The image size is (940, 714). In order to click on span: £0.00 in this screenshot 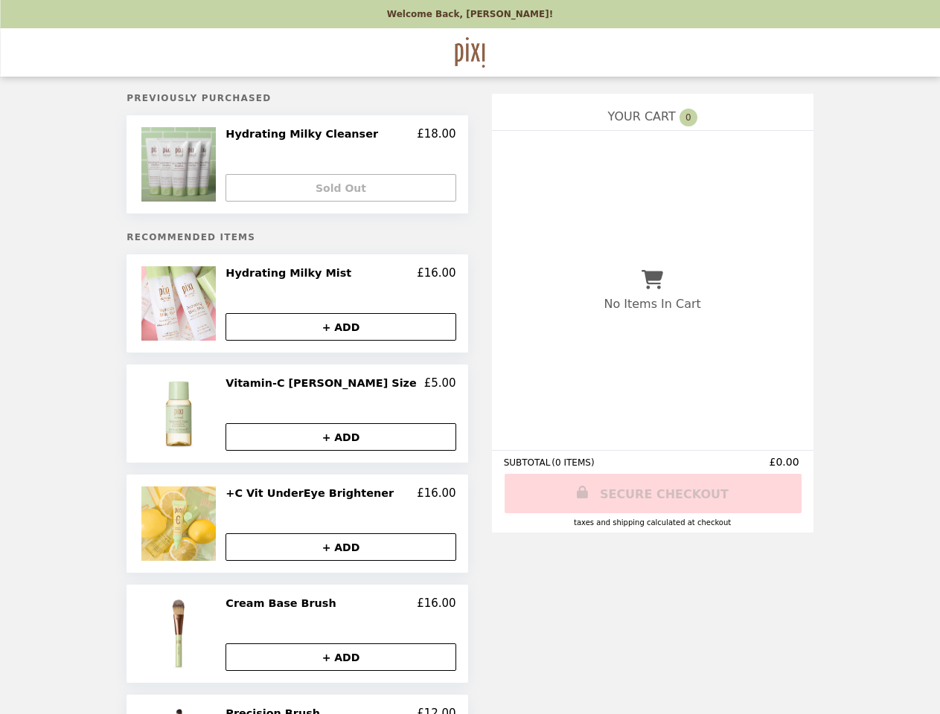, I will do `click(785, 462)`.